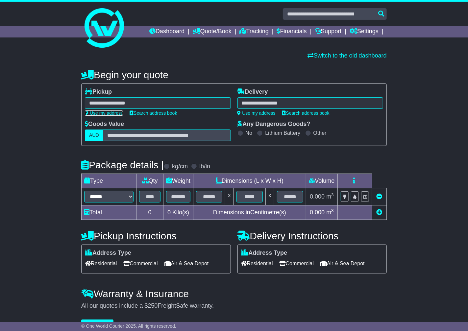  I want to click on a: Quote/Book, so click(212, 32).